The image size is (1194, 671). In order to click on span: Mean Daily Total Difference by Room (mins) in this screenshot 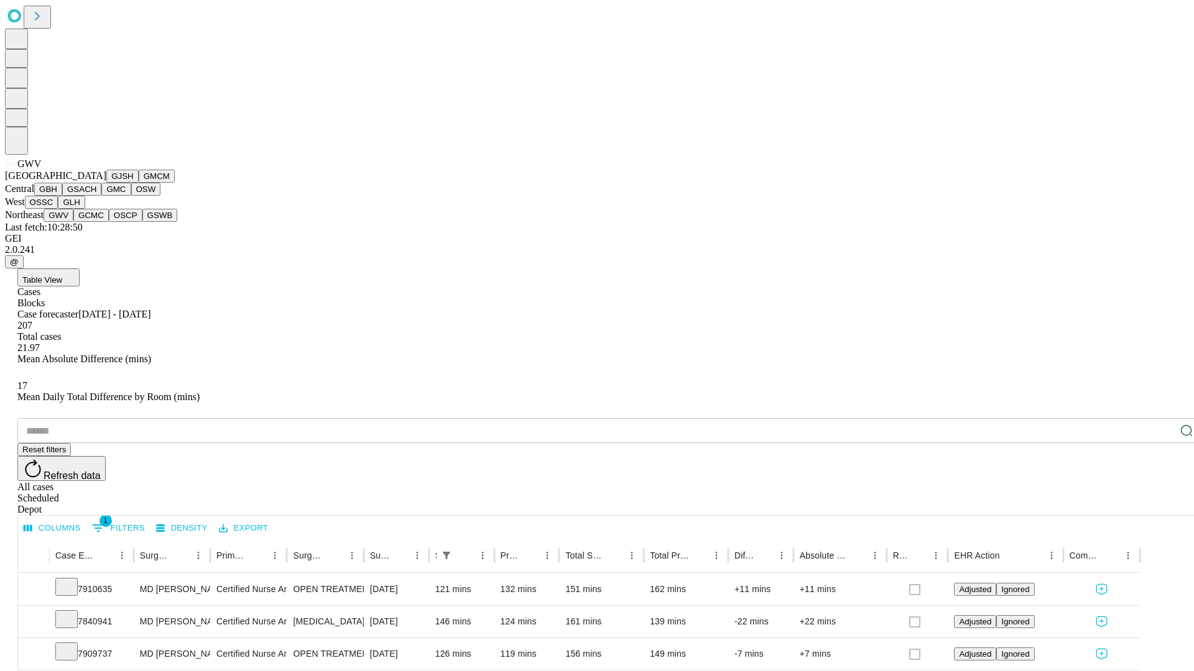, I will do `click(108, 397)`.